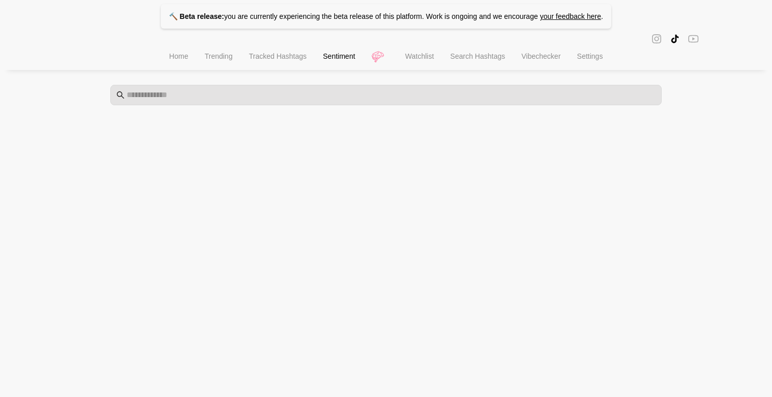 The height and width of the screenshot is (397, 772). What do you see at coordinates (218, 56) in the screenshot?
I see `span: Trending` at bounding box center [218, 56].